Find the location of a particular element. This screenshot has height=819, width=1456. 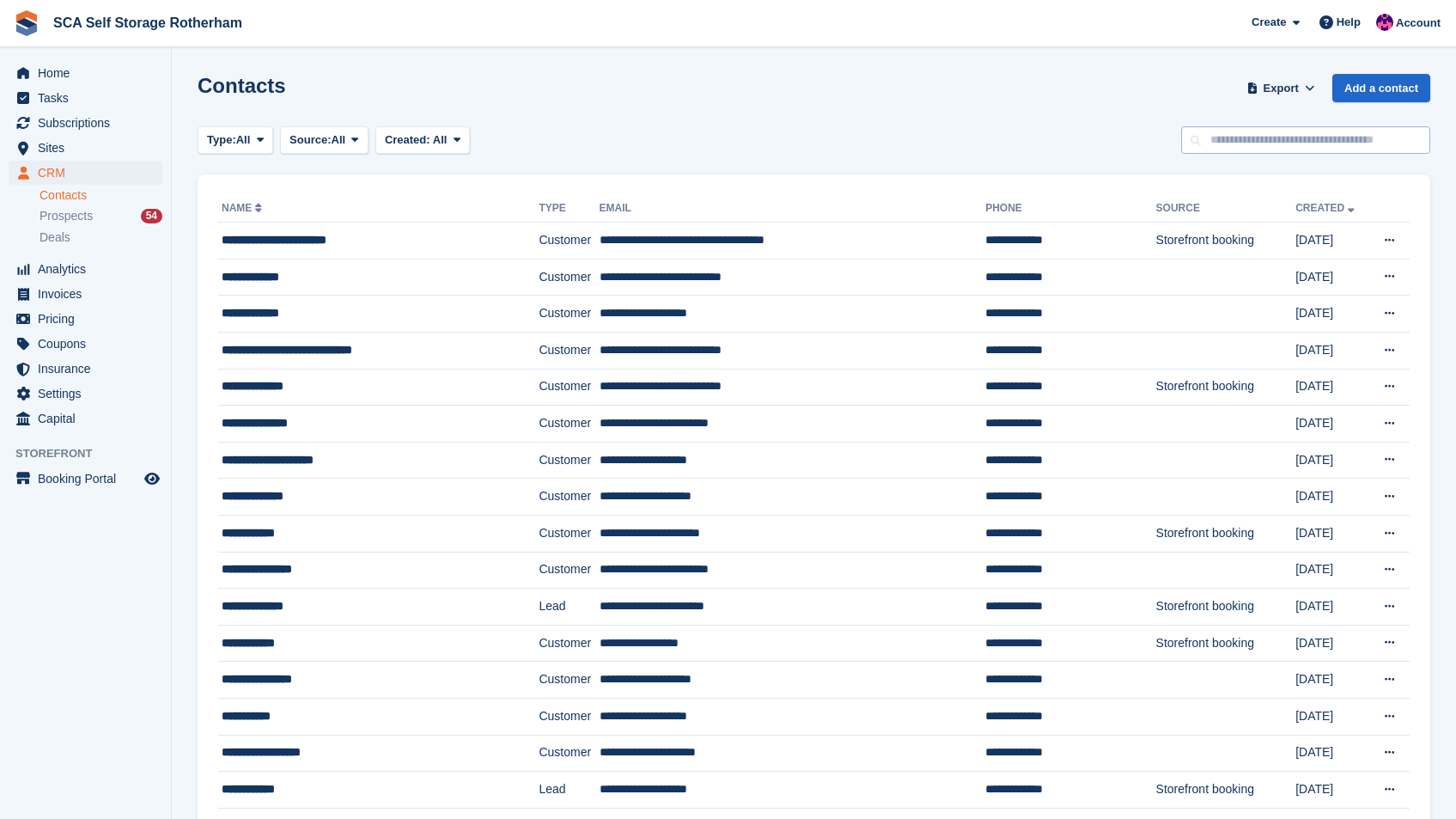

a: Prospects 54 is located at coordinates (101, 216).